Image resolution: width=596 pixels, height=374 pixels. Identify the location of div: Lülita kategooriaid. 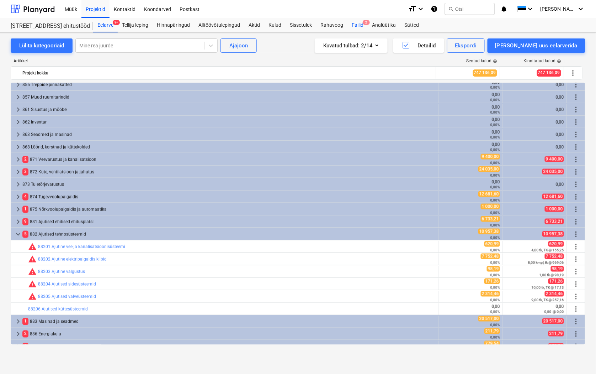
(42, 46).